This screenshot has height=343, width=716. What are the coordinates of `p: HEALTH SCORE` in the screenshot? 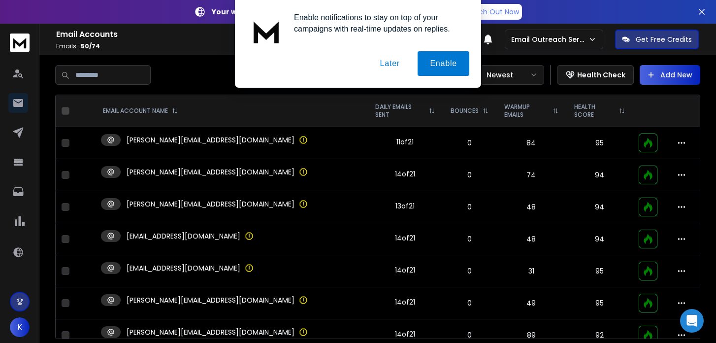 It's located at (595, 111).